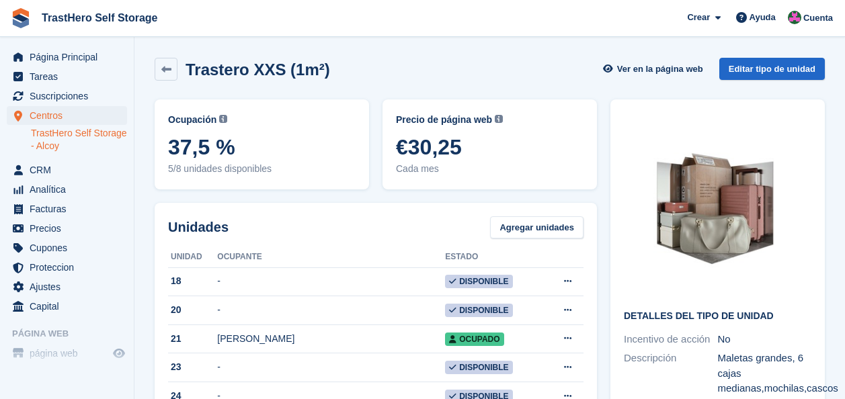  Describe the element at coordinates (671, 339) in the screenshot. I see `div: Incentivo de acción` at that location.